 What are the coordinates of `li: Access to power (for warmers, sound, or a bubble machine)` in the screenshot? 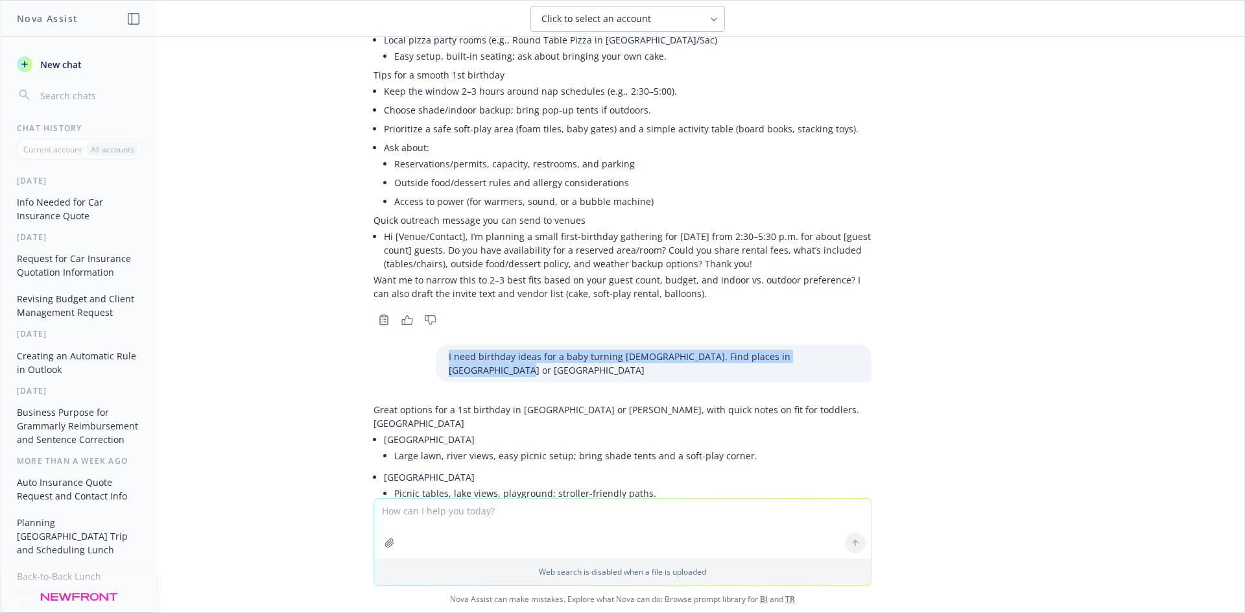 It's located at (633, 201).